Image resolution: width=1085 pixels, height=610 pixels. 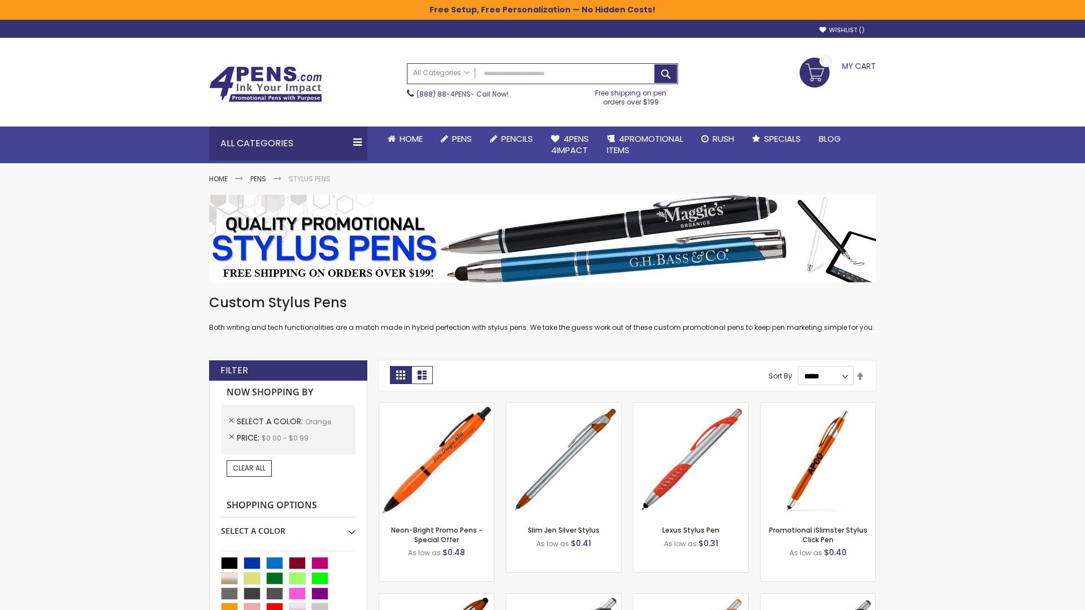 What do you see at coordinates (842, 30) in the screenshot?
I see `a: Wishlist` at bounding box center [842, 30].